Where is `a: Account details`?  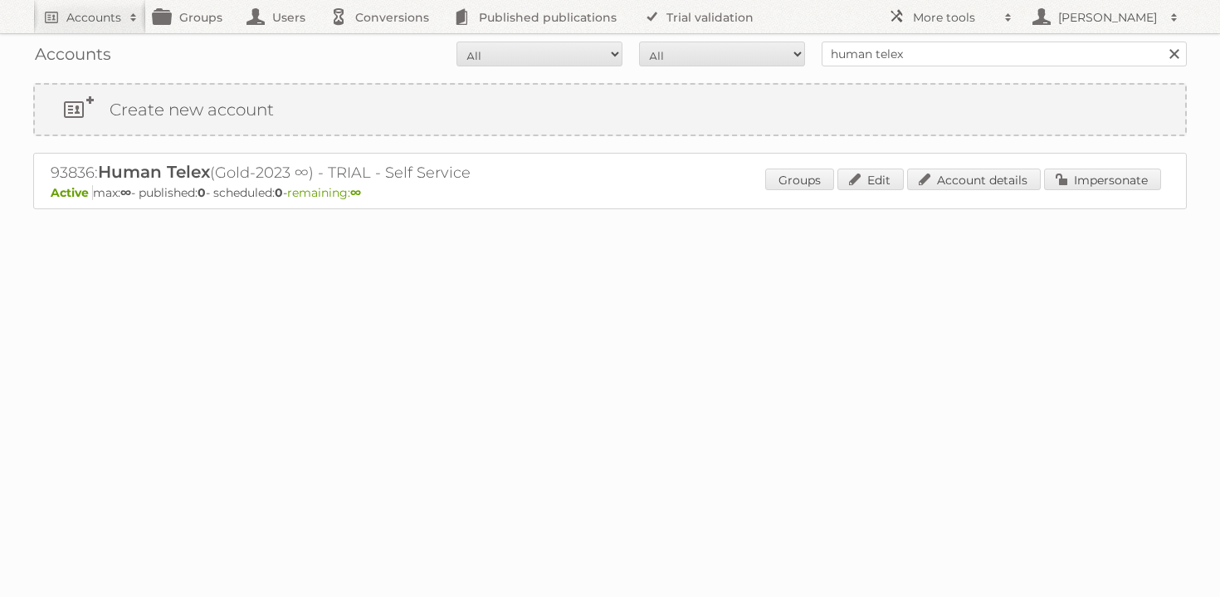 a: Account details is located at coordinates (973, 179).